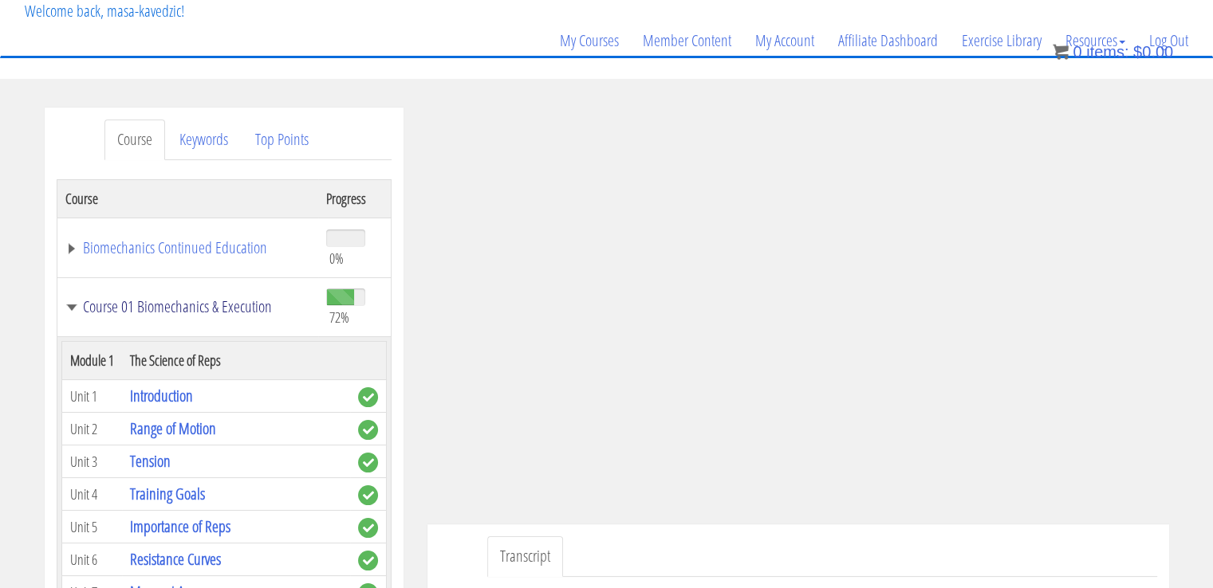  What do you see at coordinates (1153, 52) in the screenshot?
I see `bdi: 0.00` at bounding box center [1153, 52].